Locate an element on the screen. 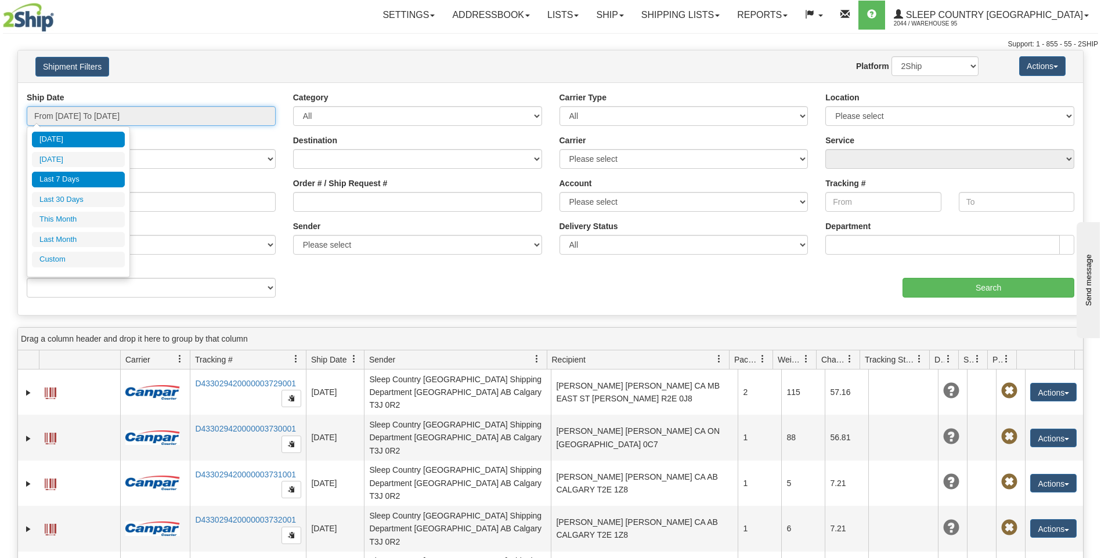 This screenshot has height=558, width=1101. a: D433029420000003730001 is located at coordinates (245, 429).